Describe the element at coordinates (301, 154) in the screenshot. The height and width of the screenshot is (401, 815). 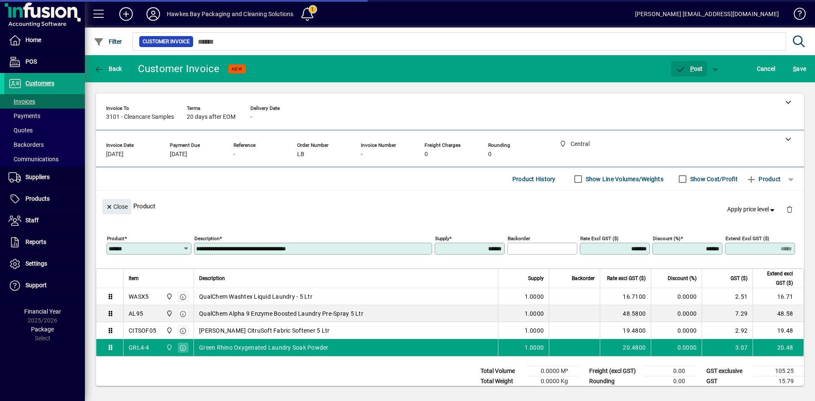
I see `span: LB` at that location.